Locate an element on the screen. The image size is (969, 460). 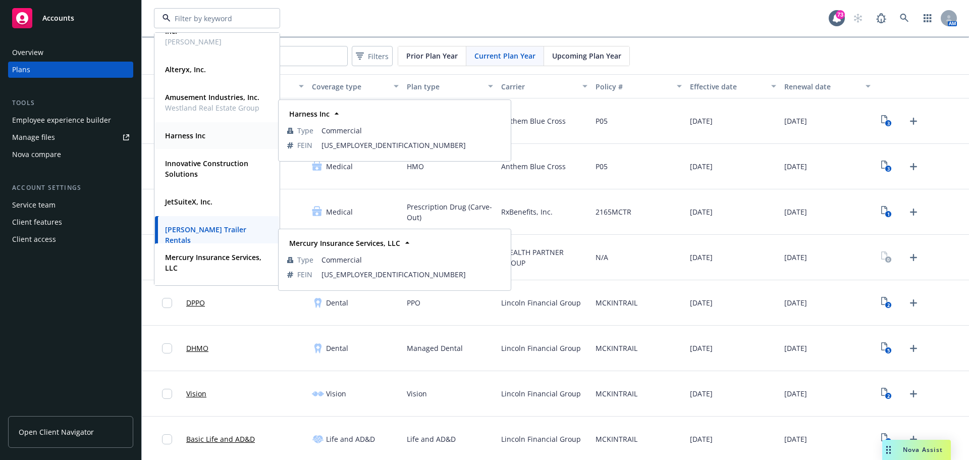
div: Service team is located at coordinates (34, 205).